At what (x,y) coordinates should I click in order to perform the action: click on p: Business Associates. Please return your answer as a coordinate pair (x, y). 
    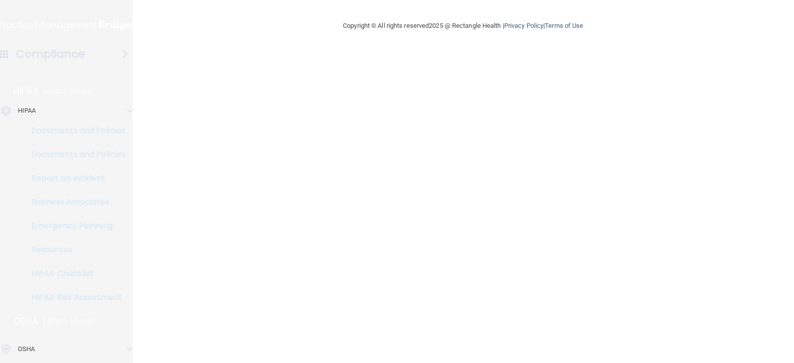
    Looking at the image, I should click on (74, 202).